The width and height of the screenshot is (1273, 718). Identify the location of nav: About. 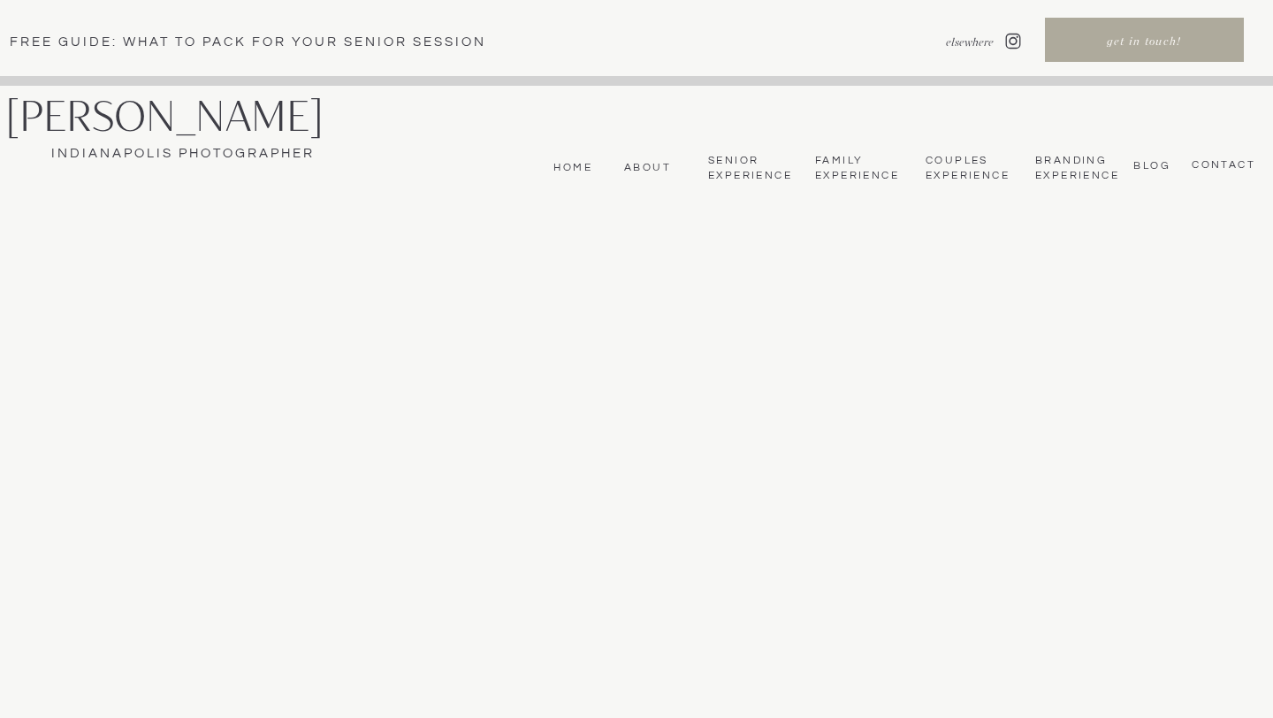
(644, 168).